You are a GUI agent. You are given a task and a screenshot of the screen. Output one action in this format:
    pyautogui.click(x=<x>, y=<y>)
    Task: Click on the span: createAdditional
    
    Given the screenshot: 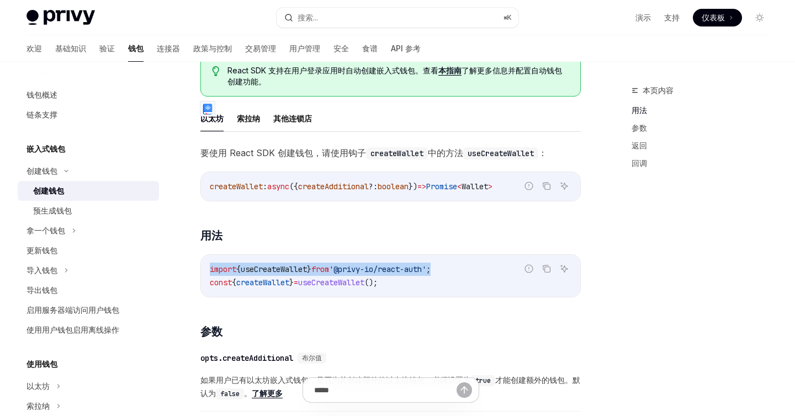 What is the action you would take?
    pyautogui.click(x=333, y=187)
    